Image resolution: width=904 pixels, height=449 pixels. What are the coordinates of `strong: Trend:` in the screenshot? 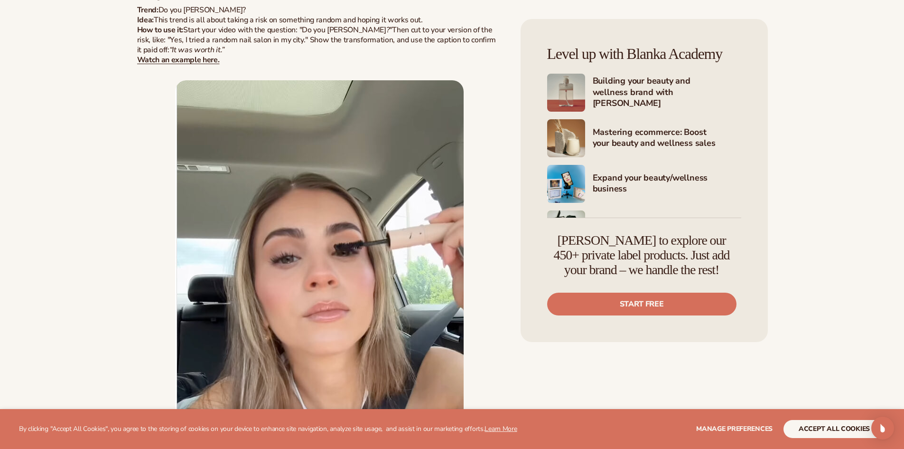 It's located at (148, 10).